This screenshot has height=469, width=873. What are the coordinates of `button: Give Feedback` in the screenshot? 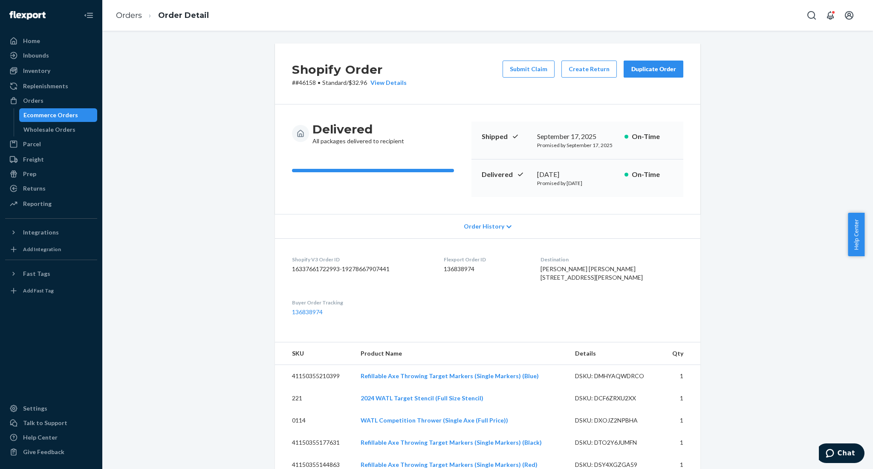 It's located at (51, 452).